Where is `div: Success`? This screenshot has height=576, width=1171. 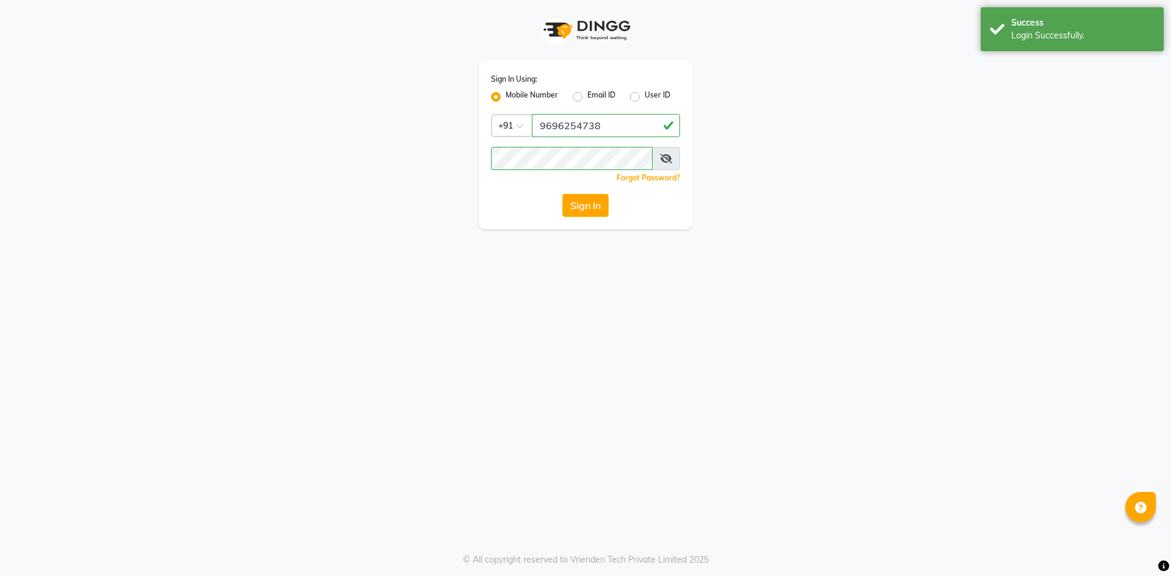 div: Success is located at coordinates (1082, 23).